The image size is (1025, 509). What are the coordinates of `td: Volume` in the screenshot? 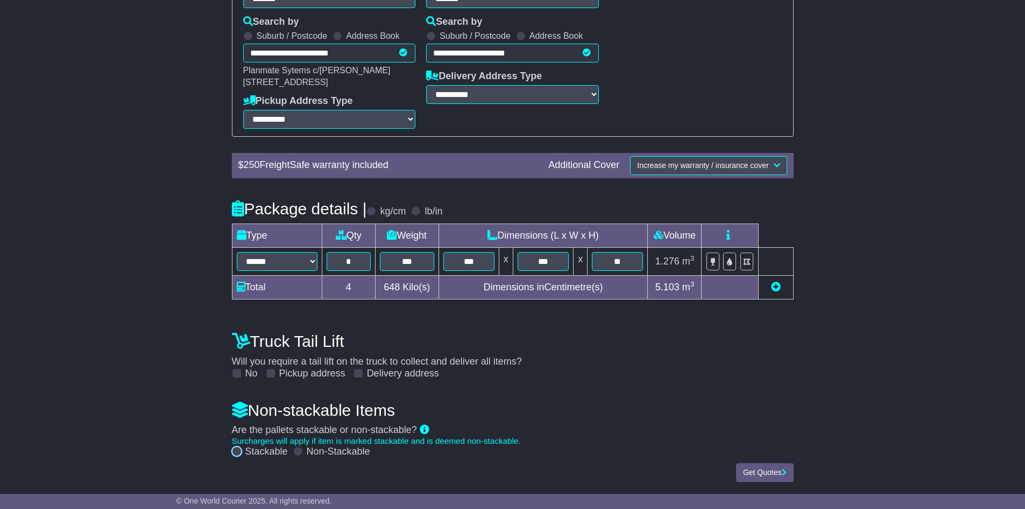 It's located at (675, 235).